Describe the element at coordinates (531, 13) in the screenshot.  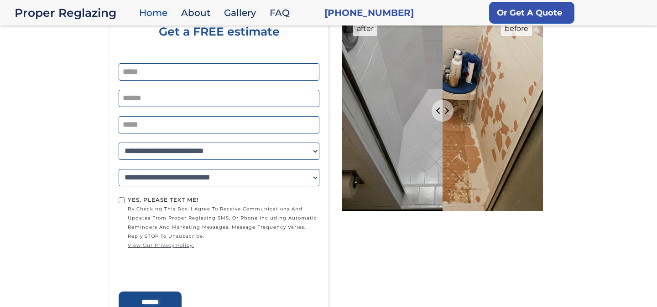
I see `a: Or Get A Quote` at that location.